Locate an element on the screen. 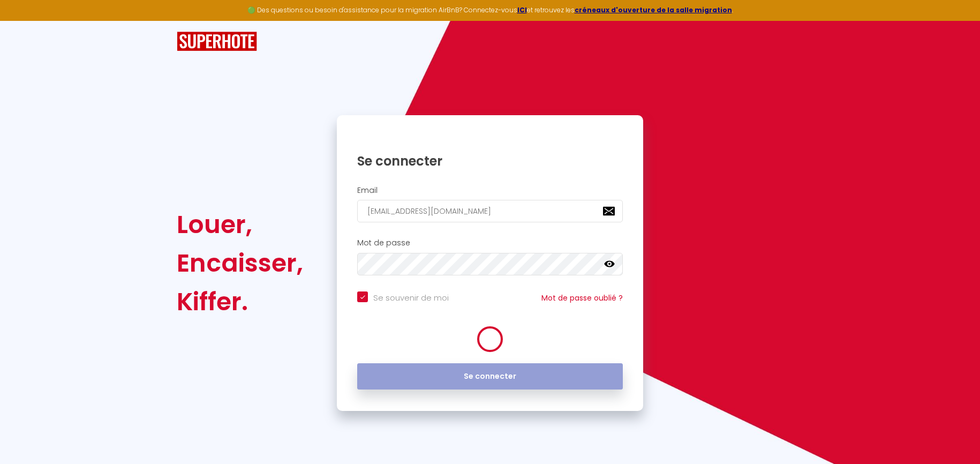  button: Se connecter is located at coordinates (490, 377).